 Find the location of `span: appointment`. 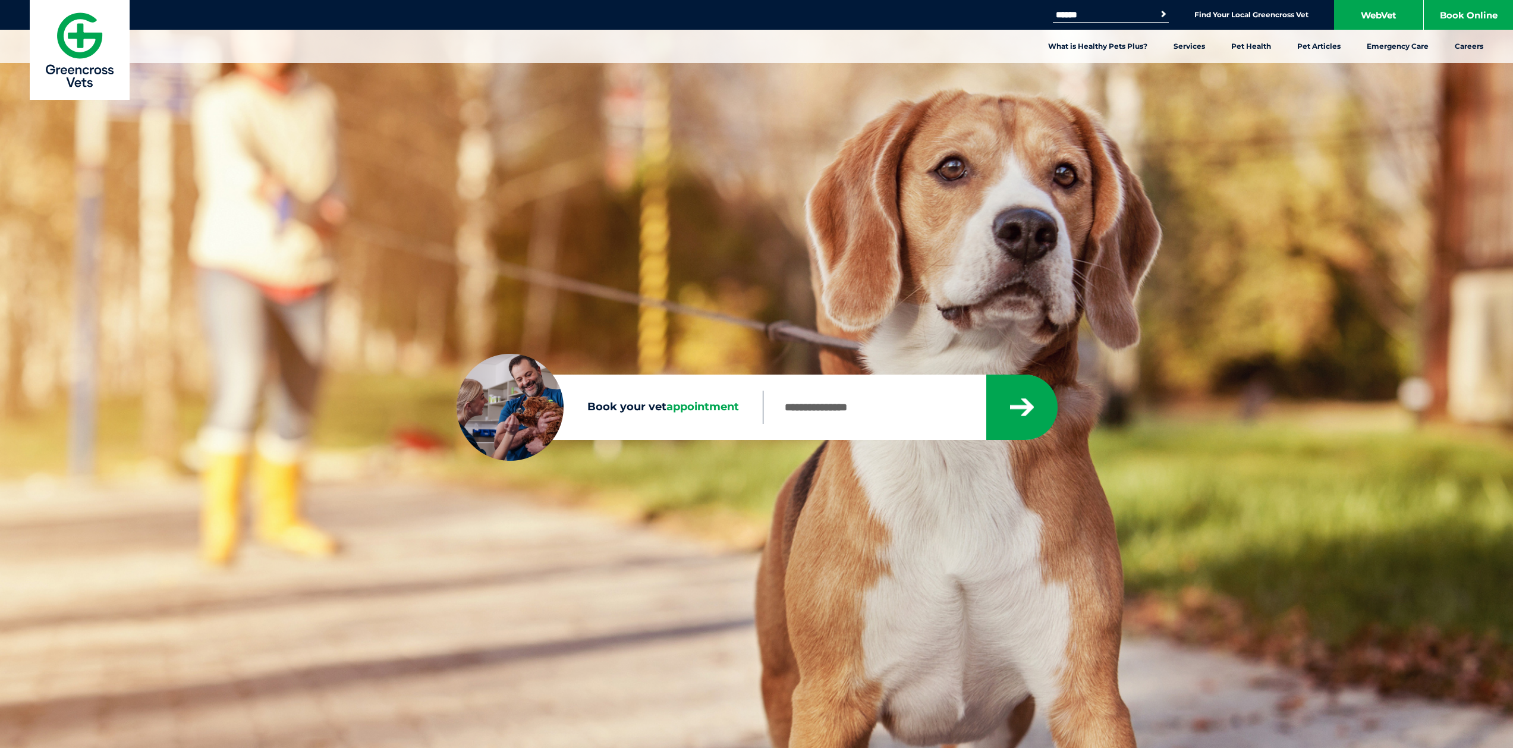

span: appointment is located at coordinates (703, 407).